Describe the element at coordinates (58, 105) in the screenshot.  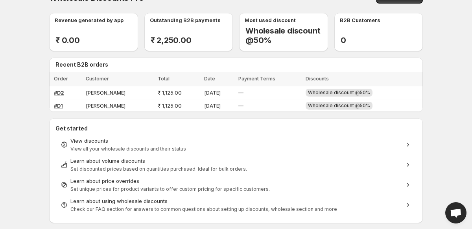
I see `span: #D1` at that location.